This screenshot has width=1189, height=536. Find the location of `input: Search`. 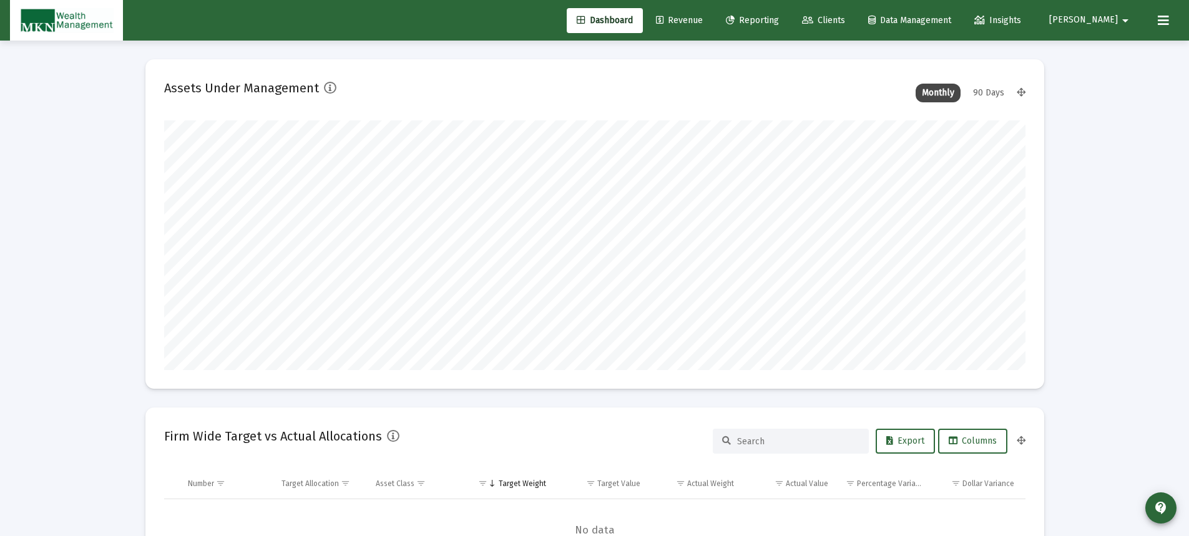

input: Search is located at coordinates (799, 441).